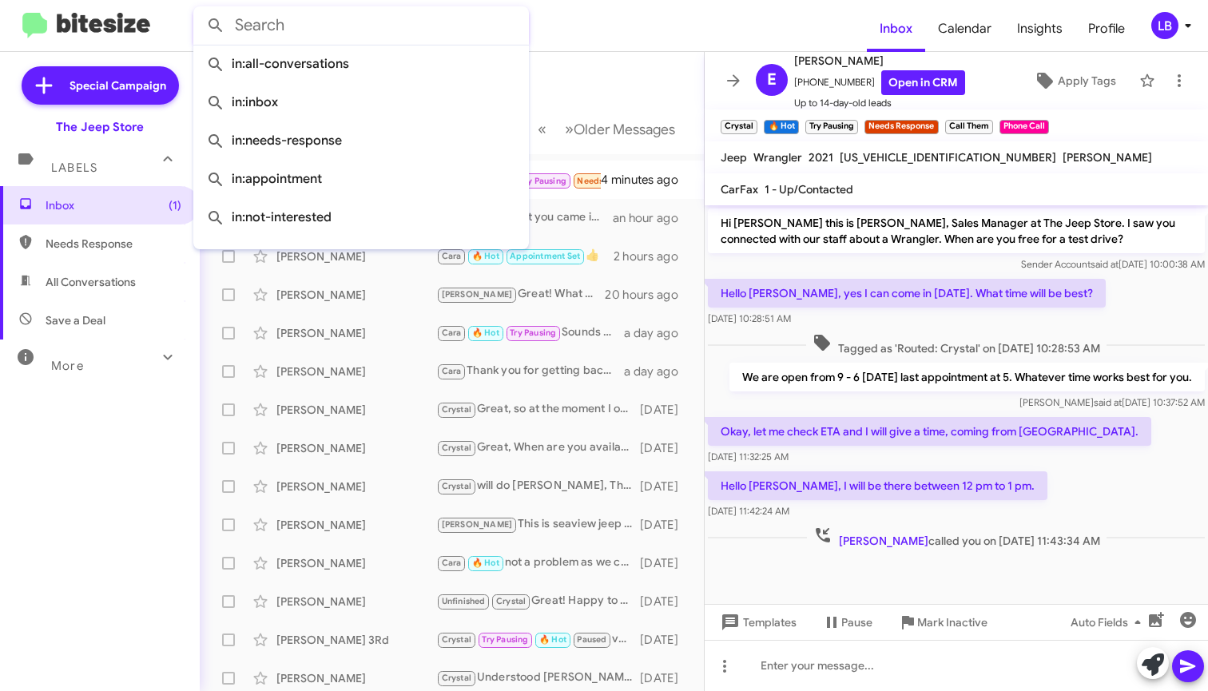  Describe the element at coordinates (530, 371) in the screenshot. I see `div: Thank you for getting back to me. I will update my records.` at that location.